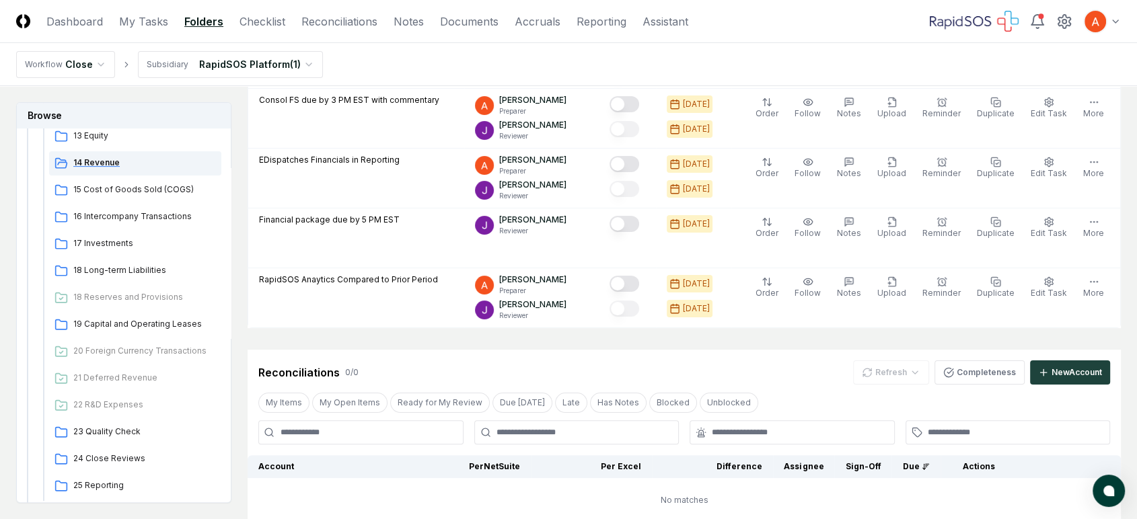 This screenshot has width=1137, height=519. What do you see at coordinates (329, 160) in the screenshot?
I see `p: EDispatches Financials in Reporting` at bounding box center [329, 160].